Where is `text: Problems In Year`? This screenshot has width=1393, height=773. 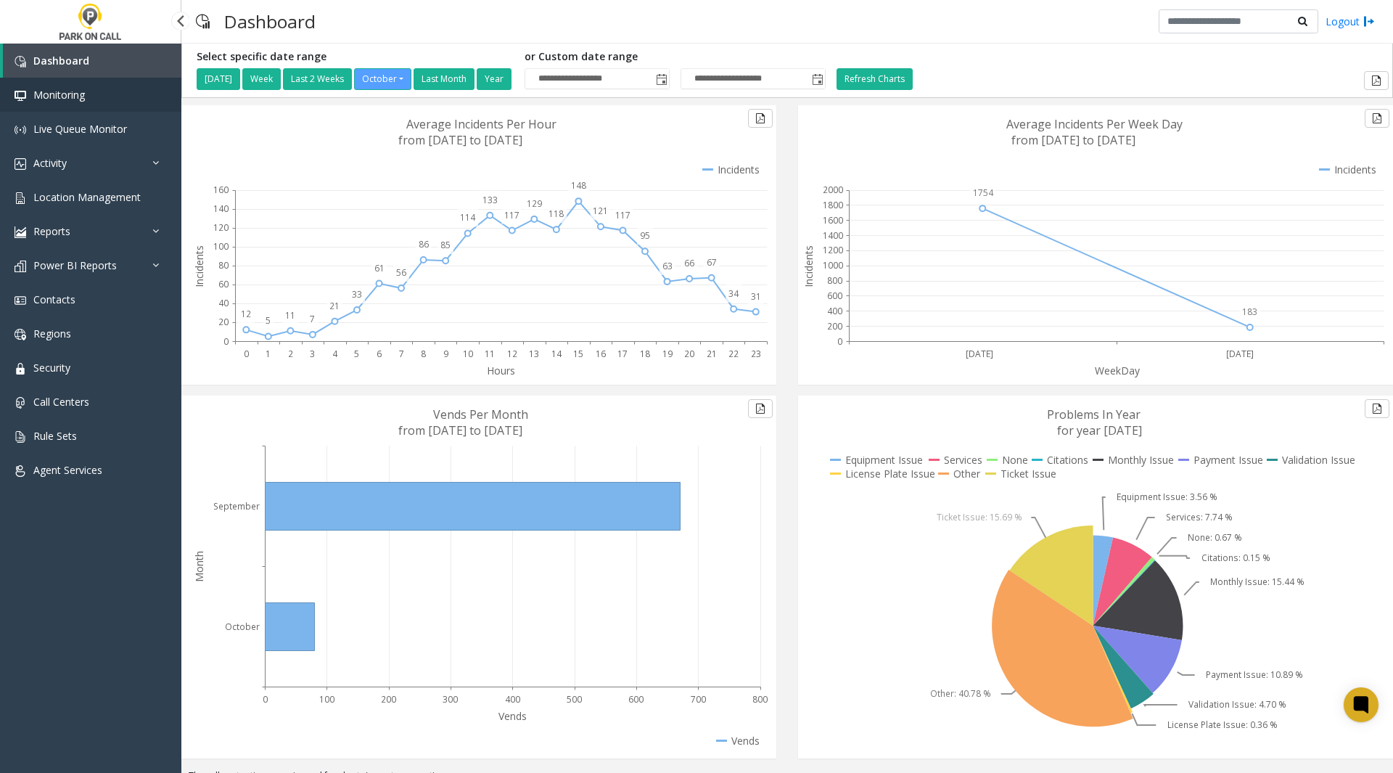 text: Problems In Year is located at coordinates (1093, 414).